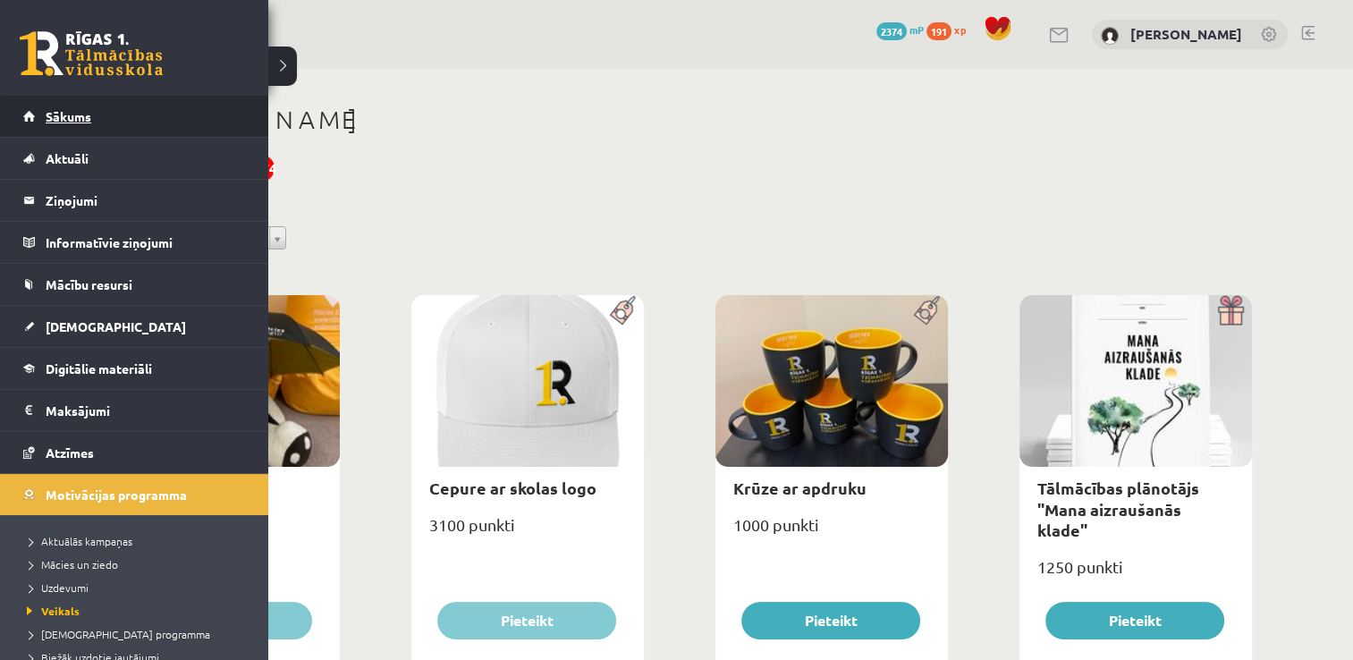 The image size is (1353, 660). I want to click on a: Ziņojumi, so click(134, 200).